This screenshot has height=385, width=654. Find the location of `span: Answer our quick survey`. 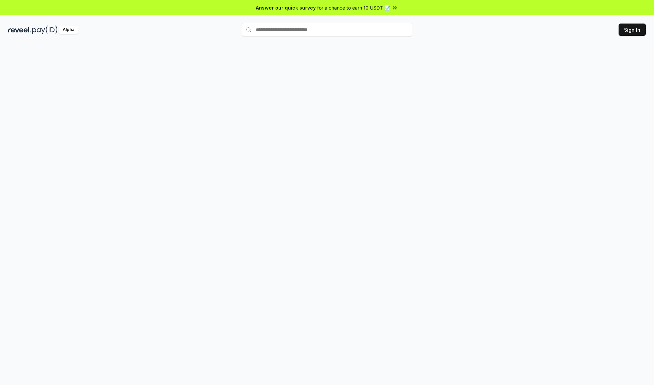

span: Answer our quick survey is located at coordinates (286, 7).